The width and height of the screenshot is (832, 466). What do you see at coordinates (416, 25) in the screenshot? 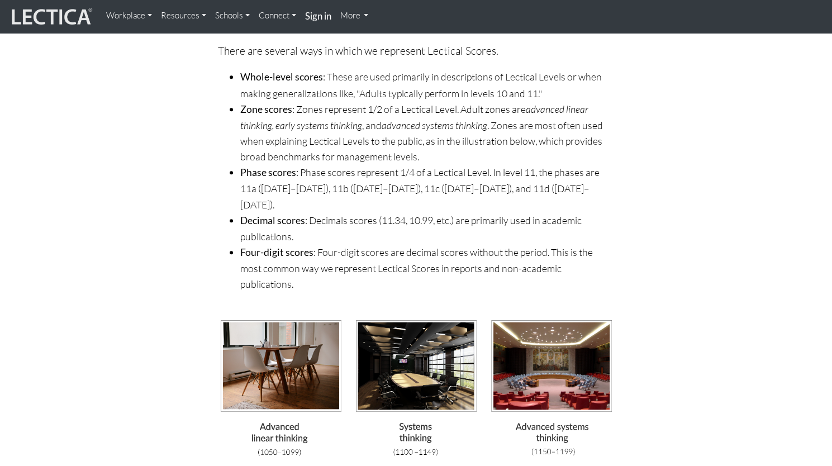
I see `h3: How we represent Lectical Scores` at bounding box center [416, 25].